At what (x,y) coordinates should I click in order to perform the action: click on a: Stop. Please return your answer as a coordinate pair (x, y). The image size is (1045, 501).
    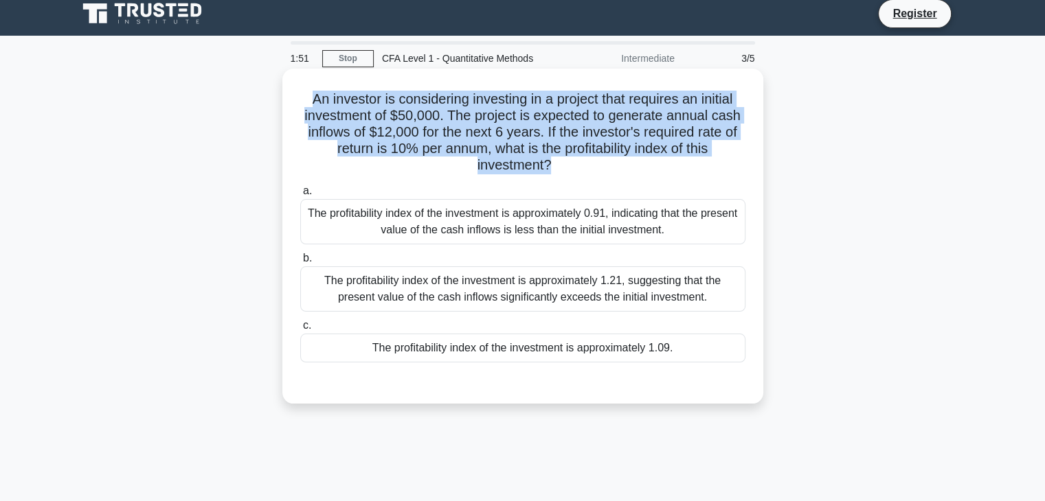
    Looking at the image, I should click on (348, 58).